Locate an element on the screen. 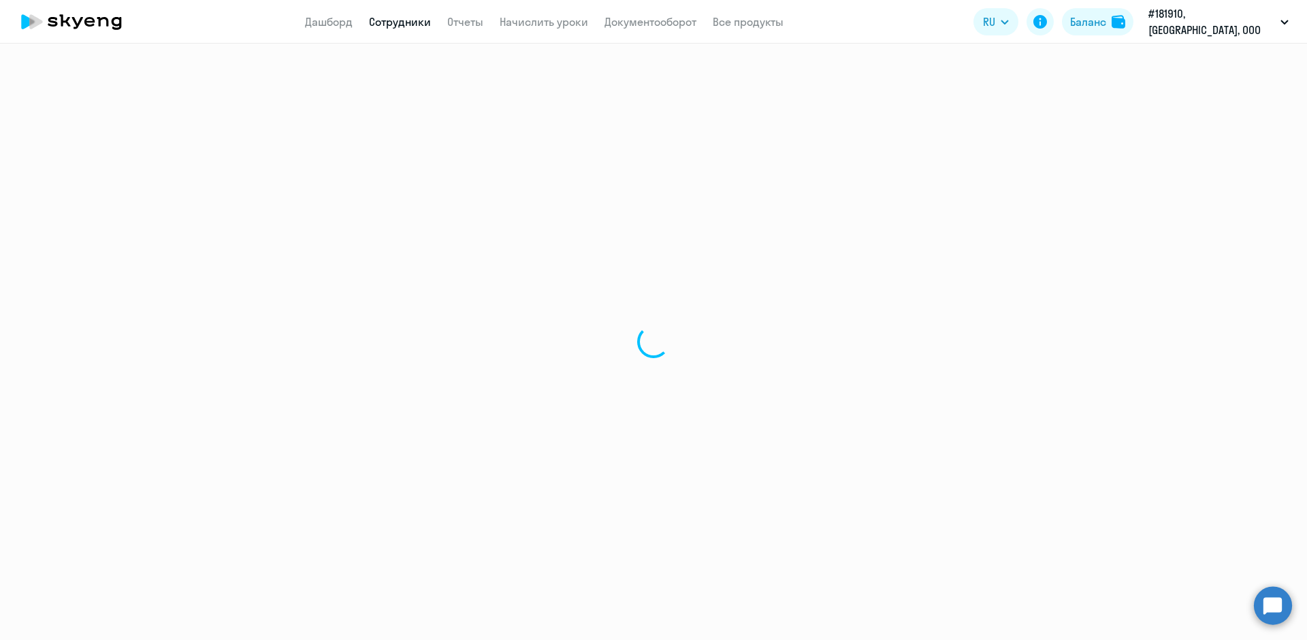 The image size is (1307, 640). img: balance is located at coordinates (1118, 22).